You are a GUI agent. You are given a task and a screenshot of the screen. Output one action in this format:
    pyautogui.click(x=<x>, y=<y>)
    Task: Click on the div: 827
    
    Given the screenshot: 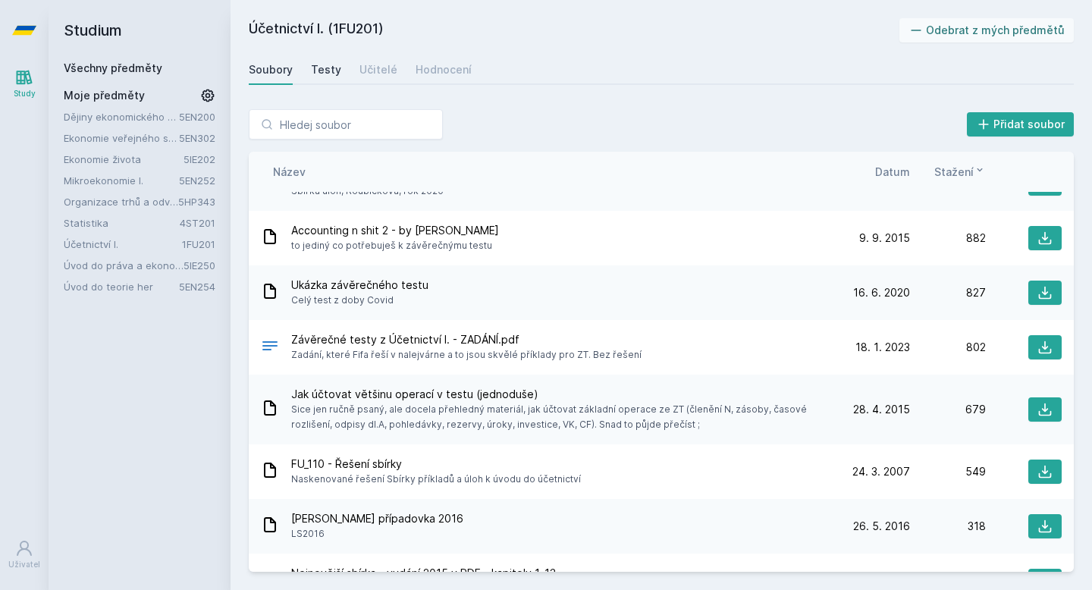 What is the action you would take?
    pyautogui.click(x=948, y=293)
    